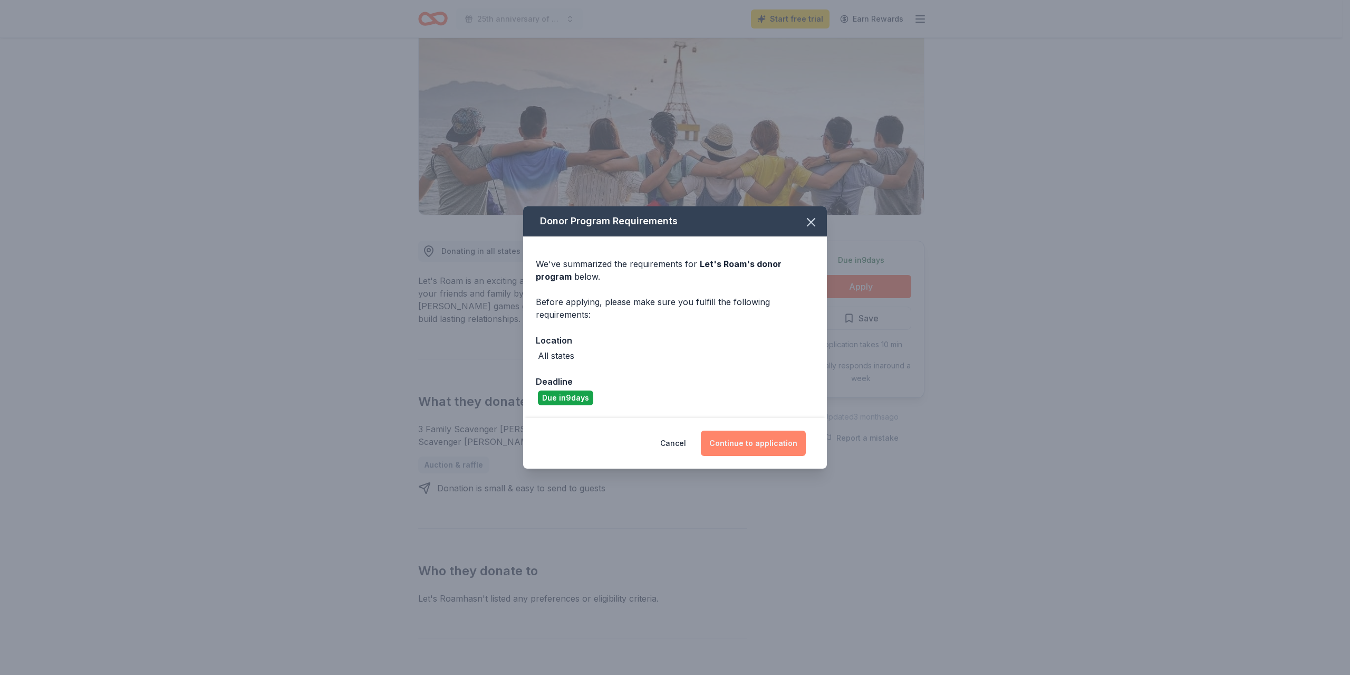 Image resolution: width=1350 pixels, height=675 pixels. What do you see at coordinates (565, 398) in the screenshot?
I see `div: Due in 9 days` at bounding box center [565, 398].